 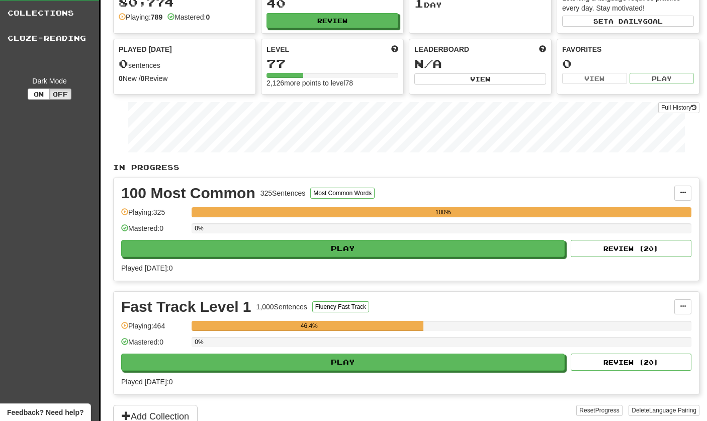 I want to click on div: Favorites, so click(x=628, y=49).